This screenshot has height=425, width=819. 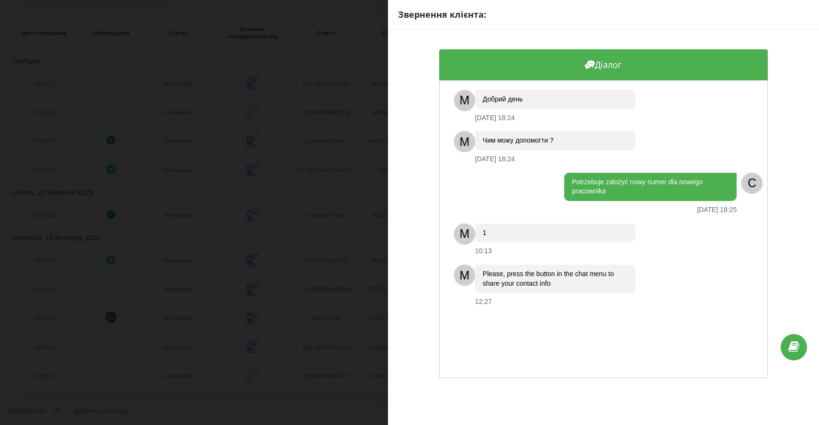 I want to click on div: Чим можу допомогти ?, so click(x=555, y=141).